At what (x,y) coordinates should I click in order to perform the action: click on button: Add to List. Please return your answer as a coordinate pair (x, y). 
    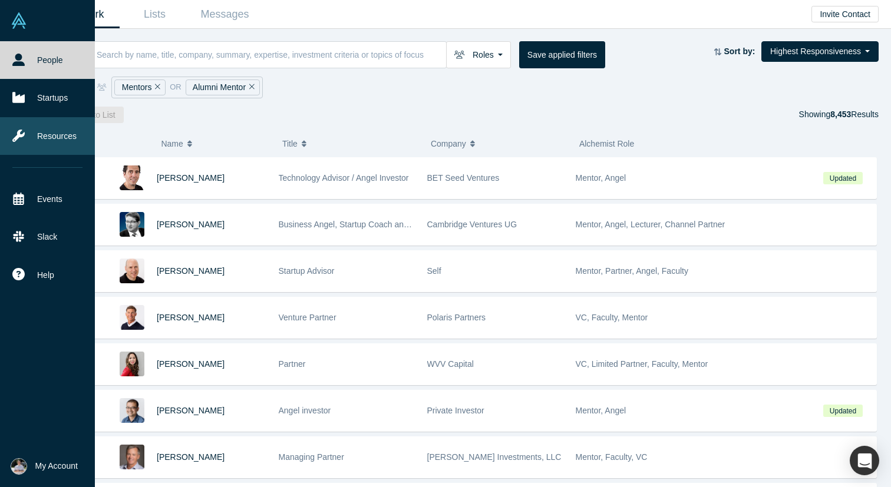
    Looking at the image, I should click on (96, 115).